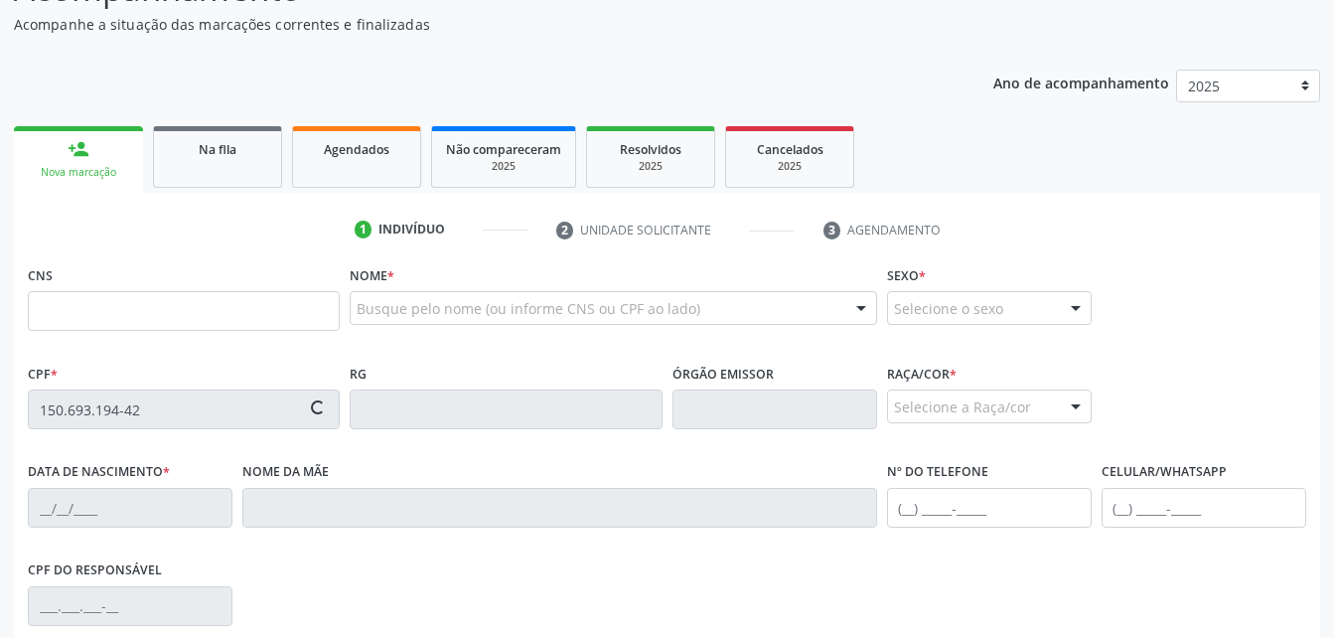 This screenshot has height=638, width=1334. I want to click on span: Não compareceram, so click(504, 149).